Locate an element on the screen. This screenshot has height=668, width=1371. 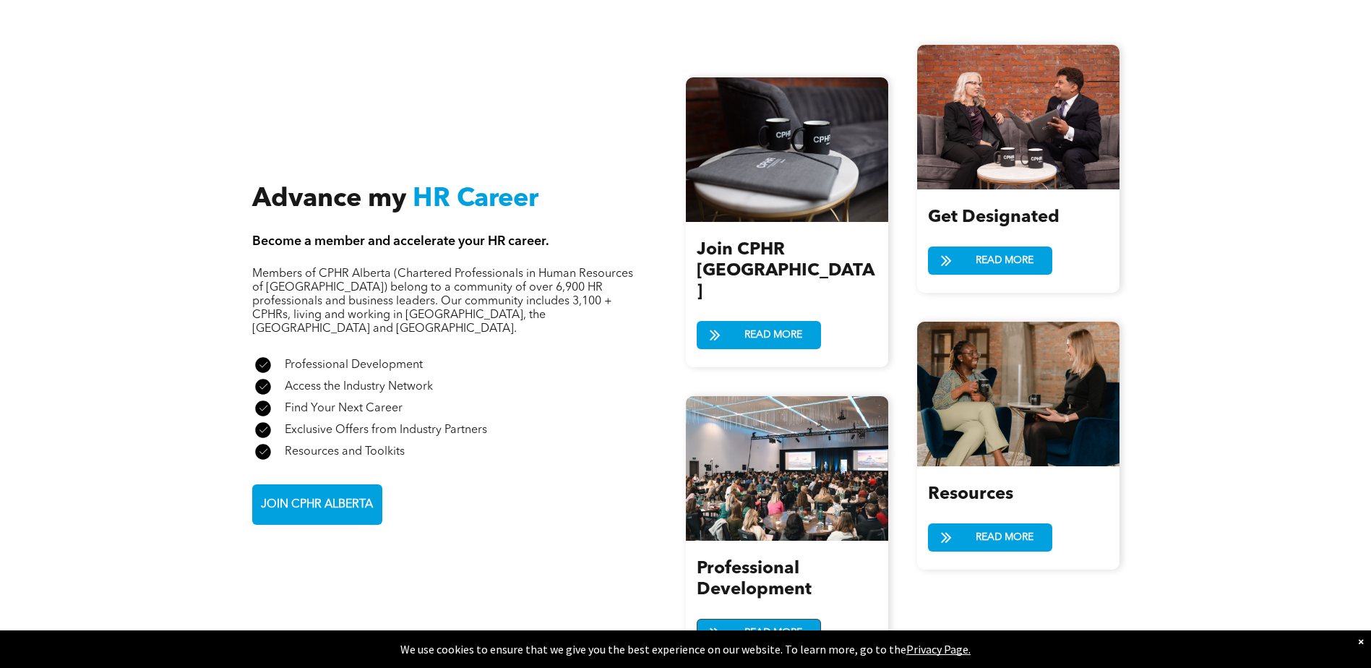
div: Dismiss notification is located at coordinates (1360, 641).